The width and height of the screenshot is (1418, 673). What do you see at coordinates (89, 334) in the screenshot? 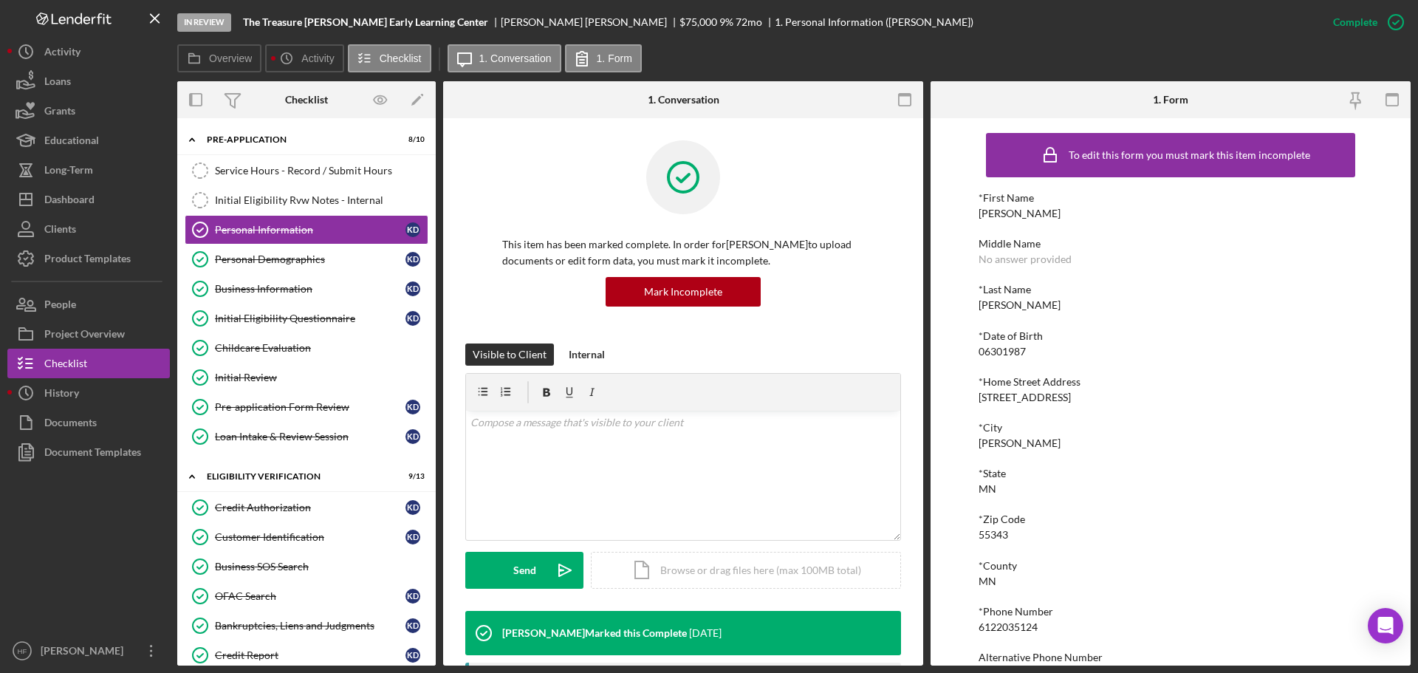
I see `button: Project Overview` at bounding box center [89, 334].